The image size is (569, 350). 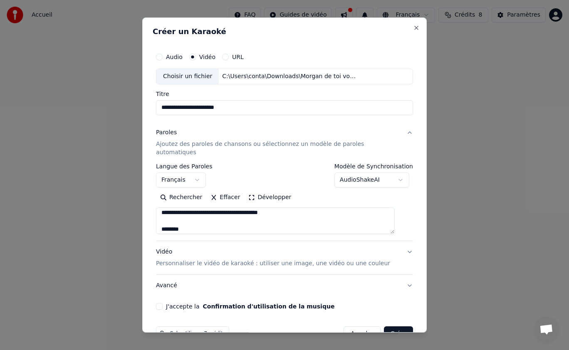 I want to click on label: Langue des Paroles, so click(x=184, y=166).